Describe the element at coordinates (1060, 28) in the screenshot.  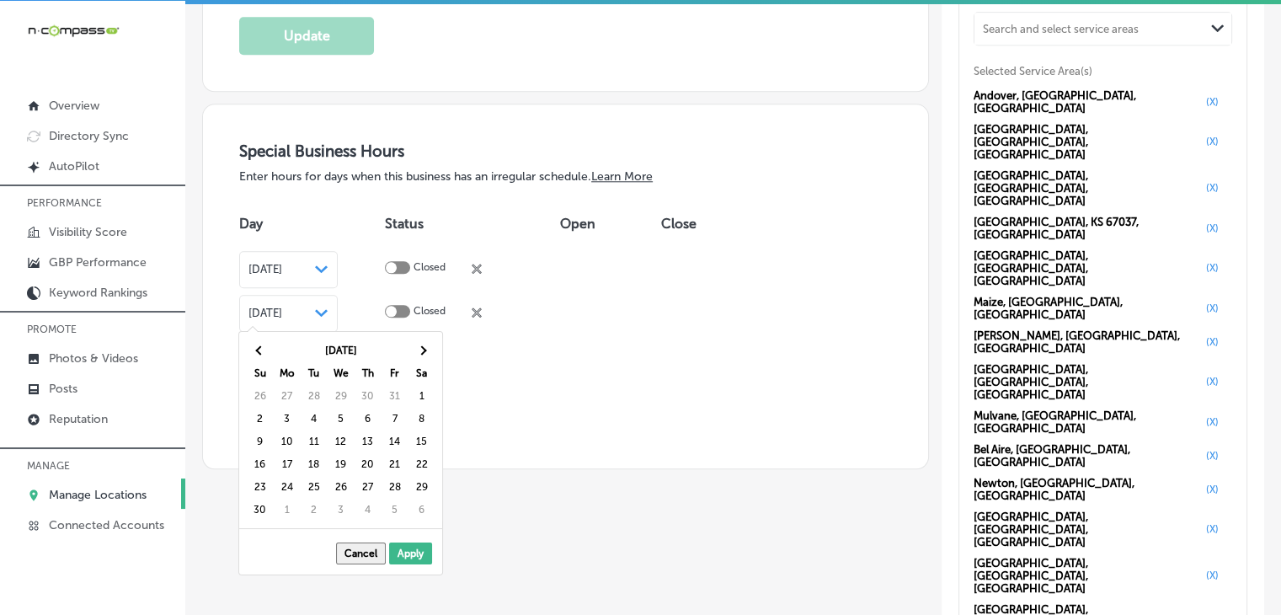
I see `div: Search and select service areas` at that location.